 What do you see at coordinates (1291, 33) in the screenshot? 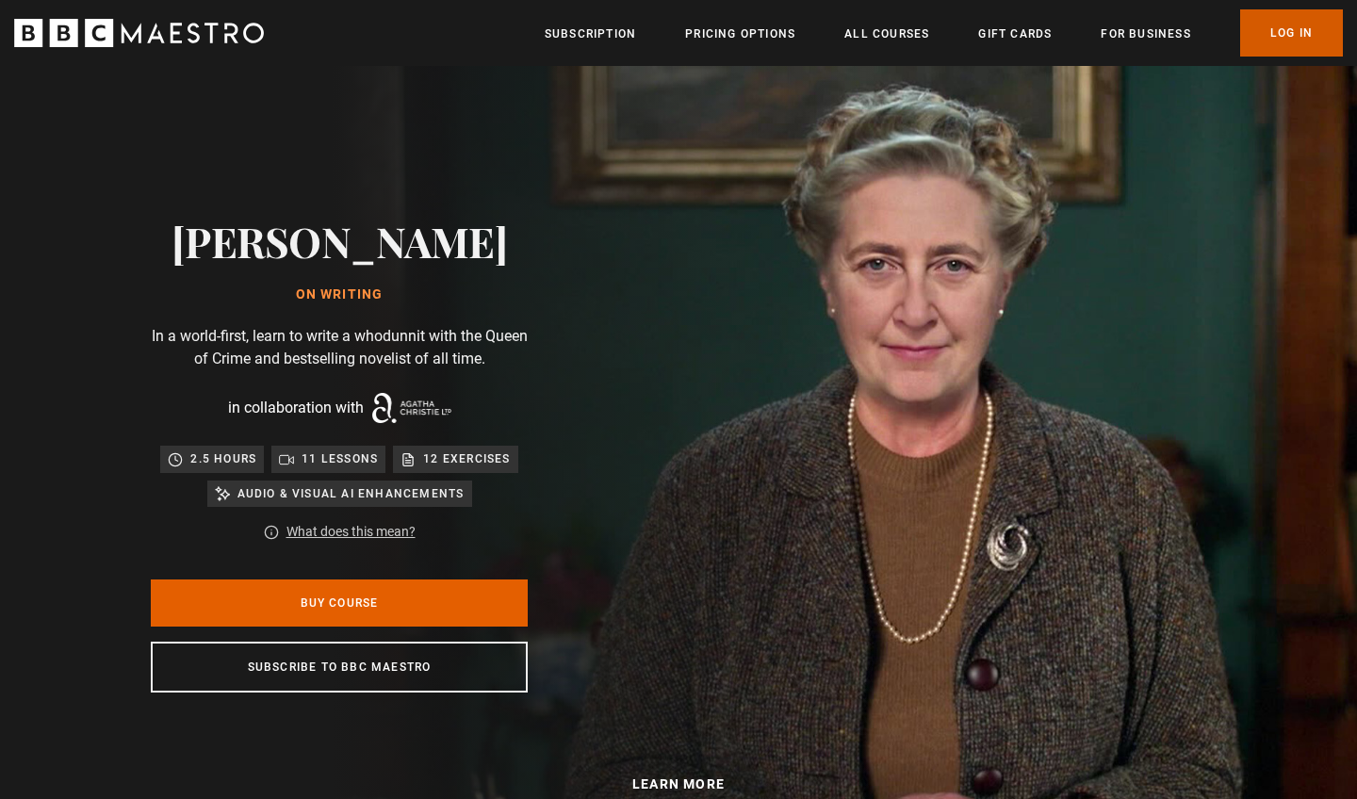
I see `a: Log In` at bounding box center [1291, 33].